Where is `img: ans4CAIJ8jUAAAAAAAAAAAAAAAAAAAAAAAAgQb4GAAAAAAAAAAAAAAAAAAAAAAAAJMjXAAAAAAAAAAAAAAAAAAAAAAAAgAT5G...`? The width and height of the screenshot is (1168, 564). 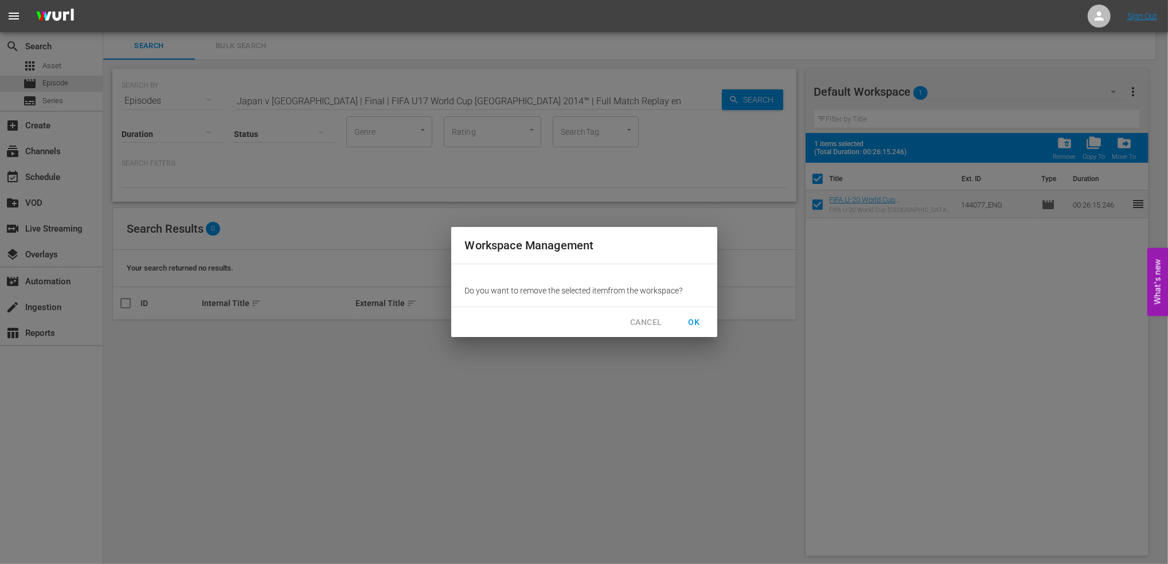
img: ans4CAIJ8jUAAAAAAAAAAAAAAAAAAAAAAAAgQb4GAAAAAAAAAAAAAAAAAAAAAAAAJMjXAAAAAAAAAAAAAAAAAAAAAAAAgAT5G... is located at coordinates (55, 16).